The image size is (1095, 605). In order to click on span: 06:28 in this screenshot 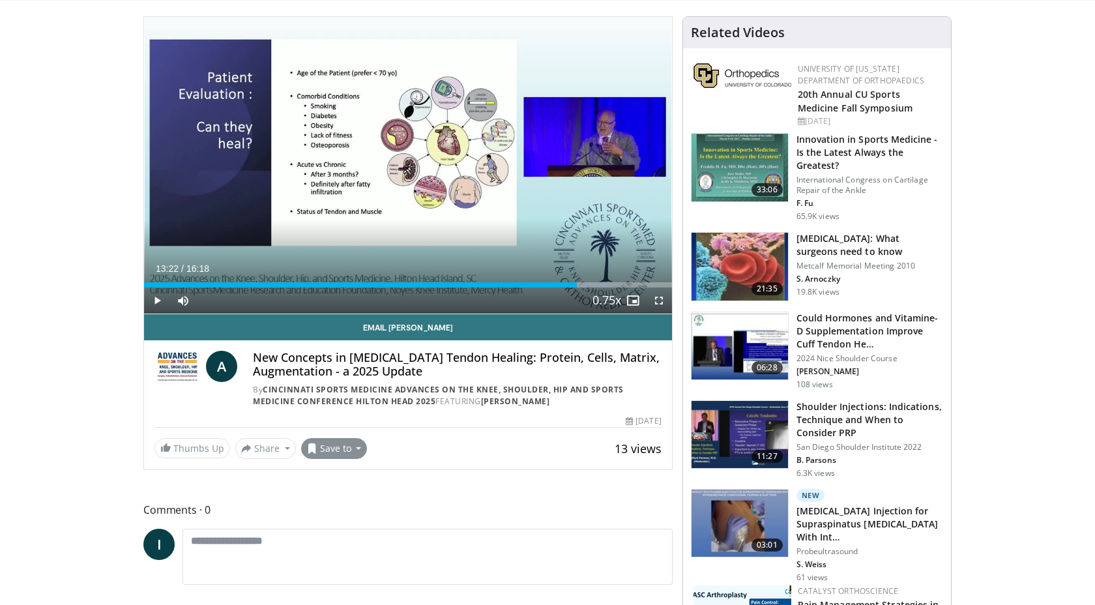, I will do `click(767, 367)`.